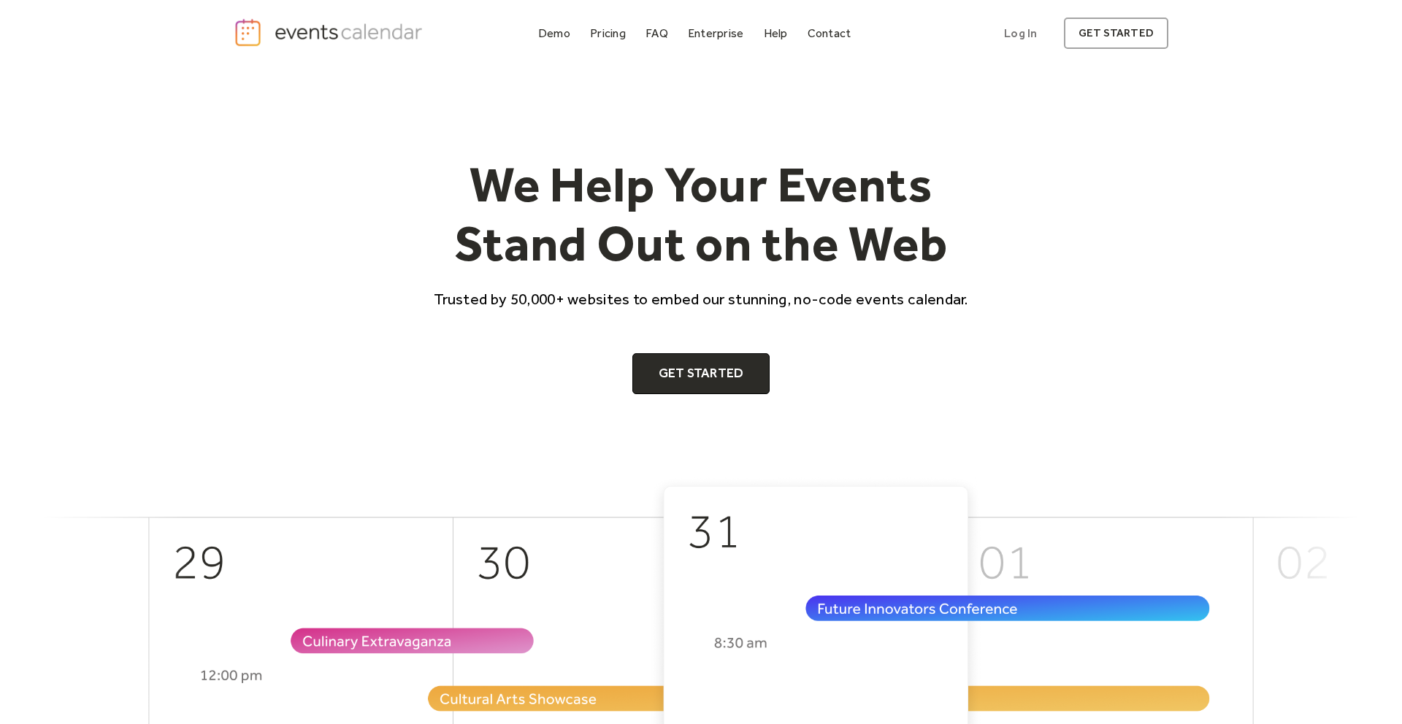 The image size is (1402, 724). Describe the element at coordinates (701, 299) in the screenshot. I see `p: Trusted by 50,000+ websites to embed our stunning, no-code events calendar.` at that location.